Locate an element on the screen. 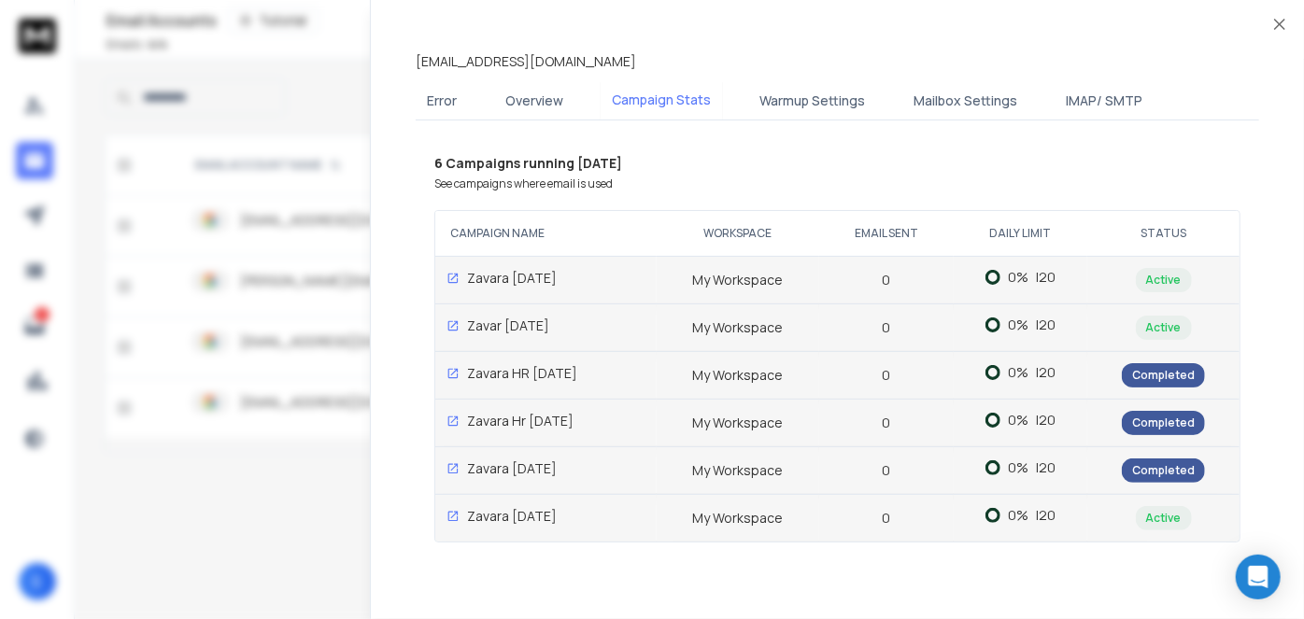  th: DAILY LIMIT is located at coordinates (1020, 234).